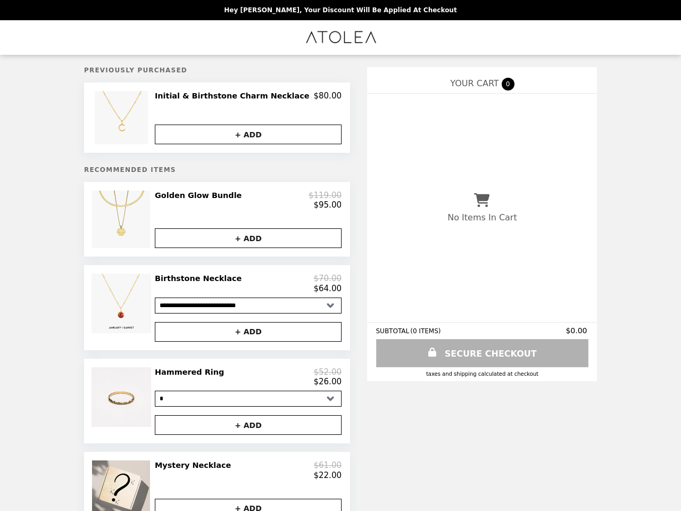 The width and height of the screenshot is (681, 511). Describe the element at coordinates (482, 217) in the screenshot. I see `p: No Items In Cart` at that location.